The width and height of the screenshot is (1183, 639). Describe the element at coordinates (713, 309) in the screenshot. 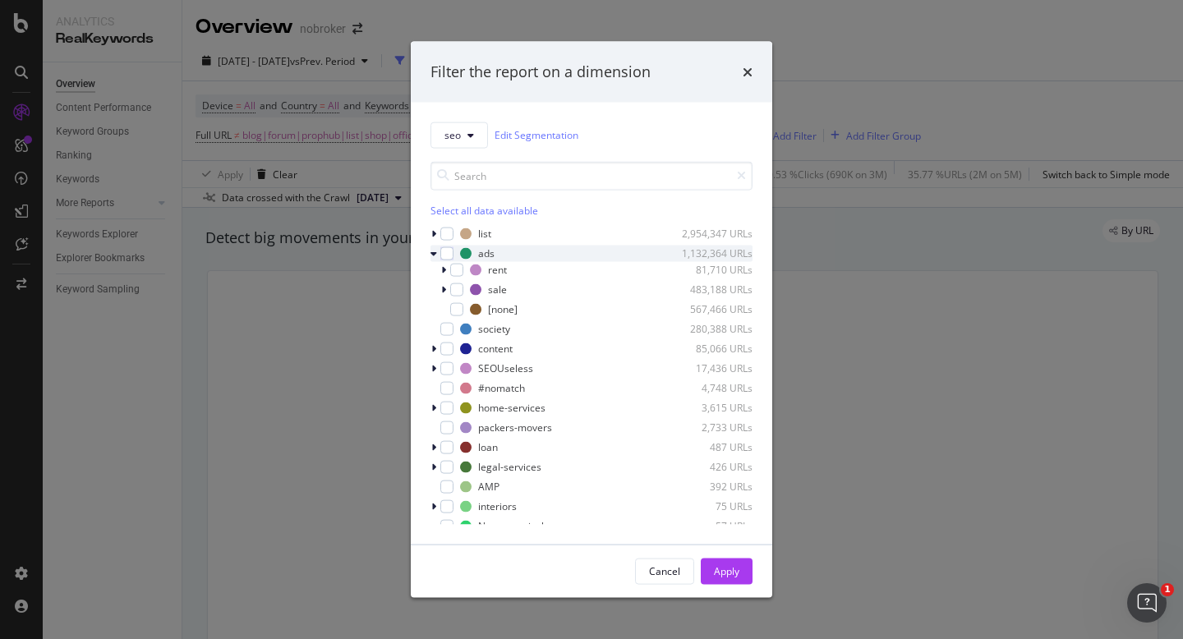

I see `div: 567,466 URLs` at that location.